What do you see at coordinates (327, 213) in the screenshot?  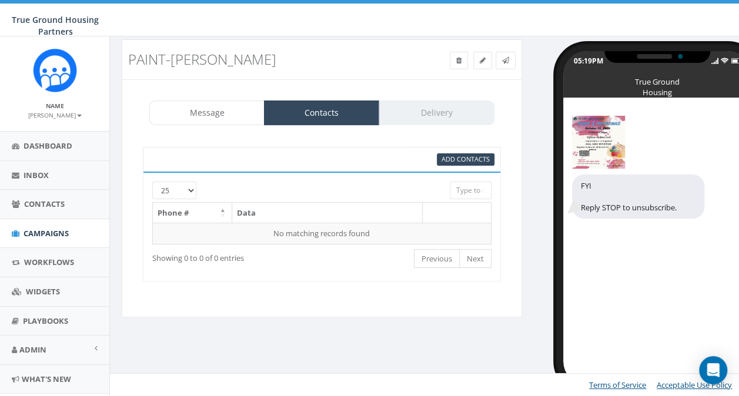 I see `th: Data` at bounding box center [327, 213].